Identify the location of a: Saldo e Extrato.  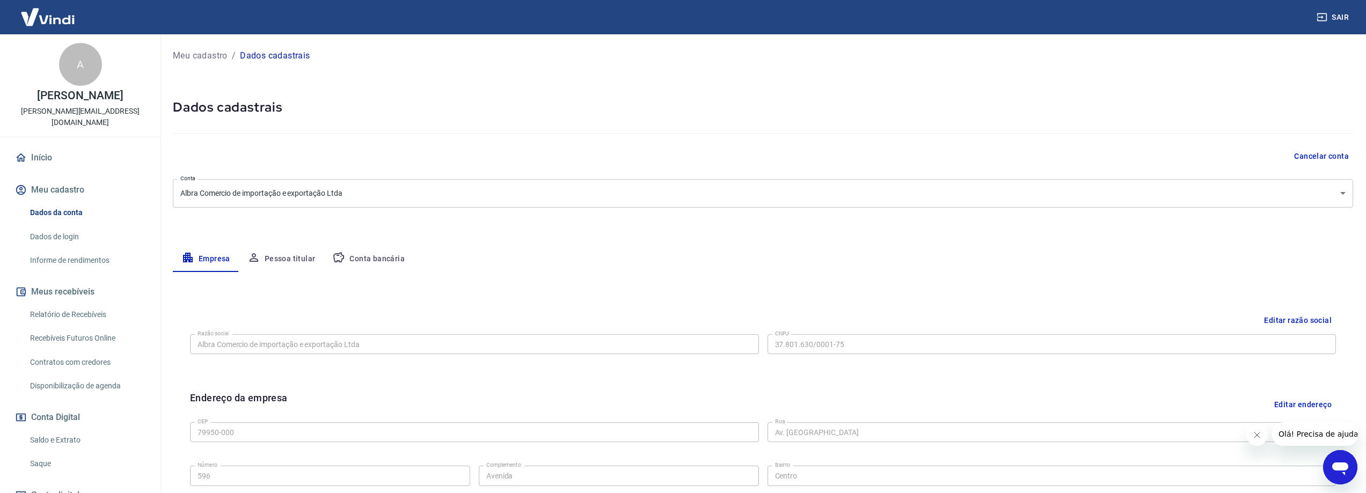
(86, 440).